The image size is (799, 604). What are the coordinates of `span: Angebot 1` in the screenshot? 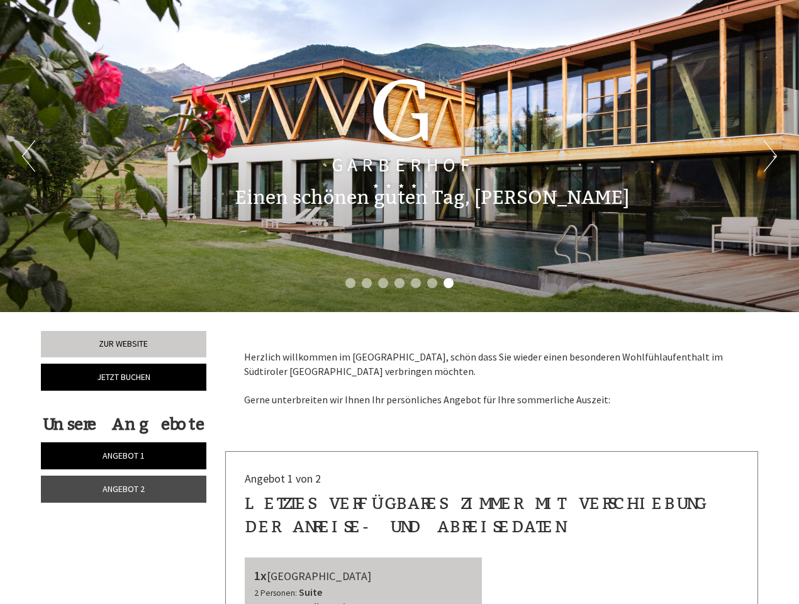 It's located at (123, 456).